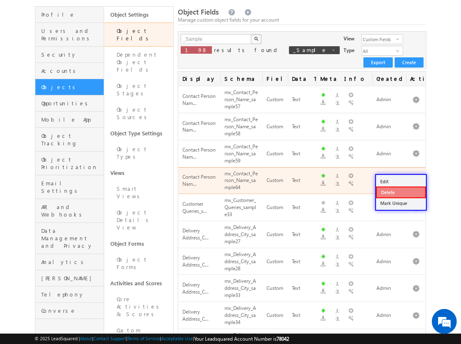 Image resolution: width=461 pixels, height=344 pixels. Describe the element at coordinates (379, 39) in the screenshot. I see `span: Custom Fields` at that location.